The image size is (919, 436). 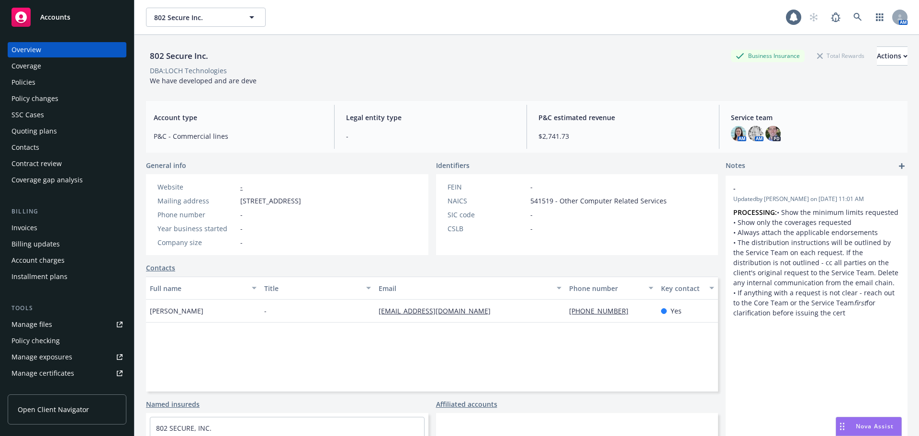 What do you see at coordinates (38, 260) in the screenshot?
I see `div: Account charges` at bounding box center [38, 260].